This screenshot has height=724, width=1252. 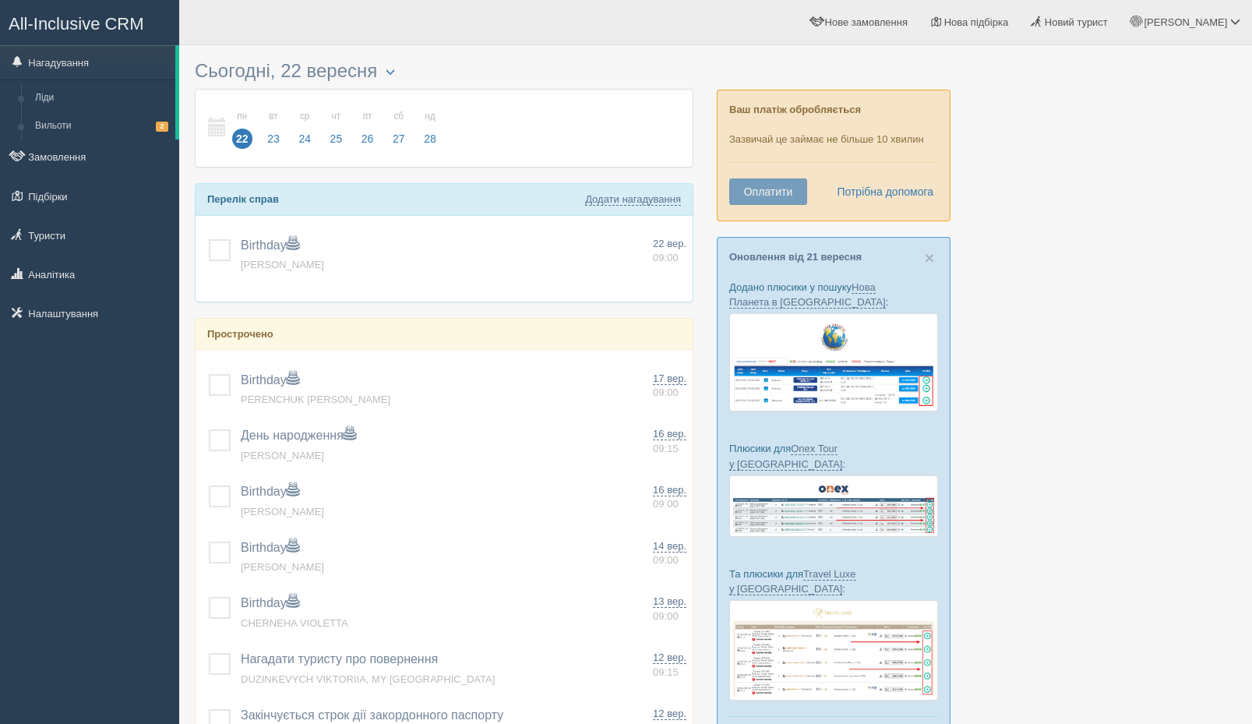 What do you see at coordinates (305, 116) in the screenshot?
I see `small: ср` at bounding box center [305, 116].